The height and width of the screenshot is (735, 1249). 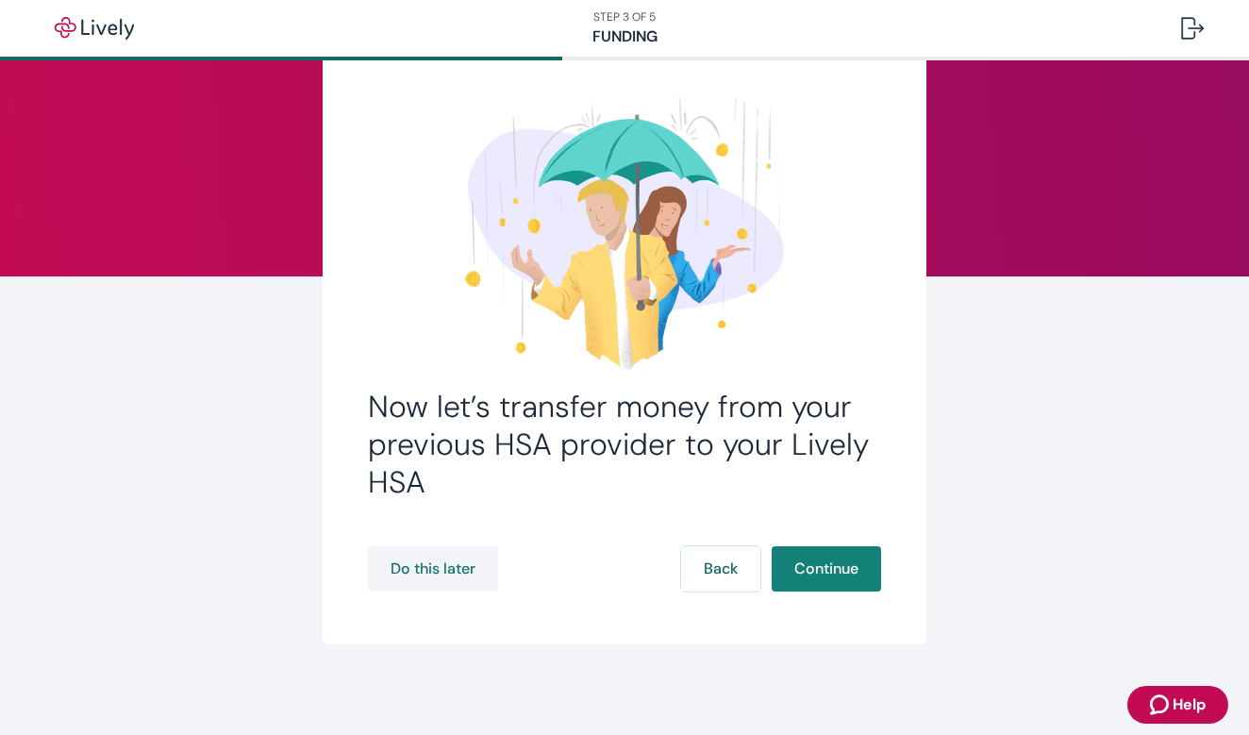 What do you see at coordinates (1192, 28) in the screenshot?
I see `button: Log out` at bounding box center [1192, 28].